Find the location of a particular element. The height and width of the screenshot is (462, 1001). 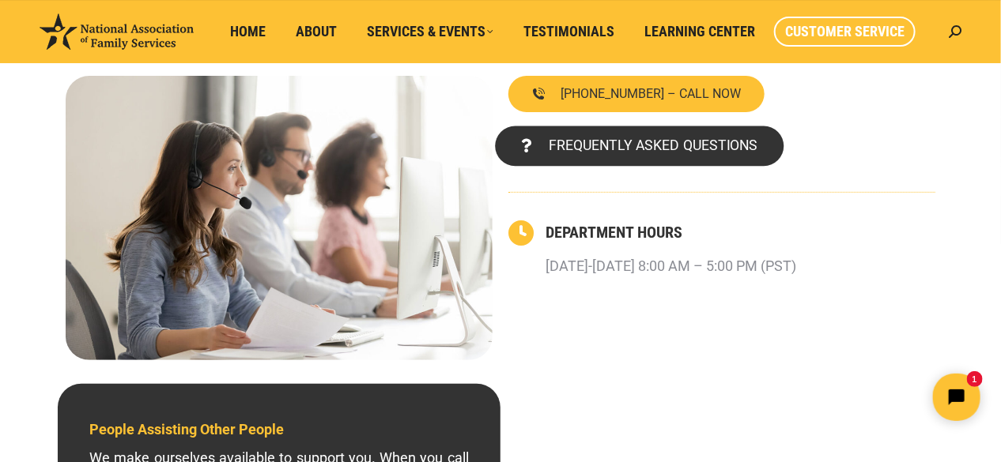

a: About is located at coordinates (316, 32).